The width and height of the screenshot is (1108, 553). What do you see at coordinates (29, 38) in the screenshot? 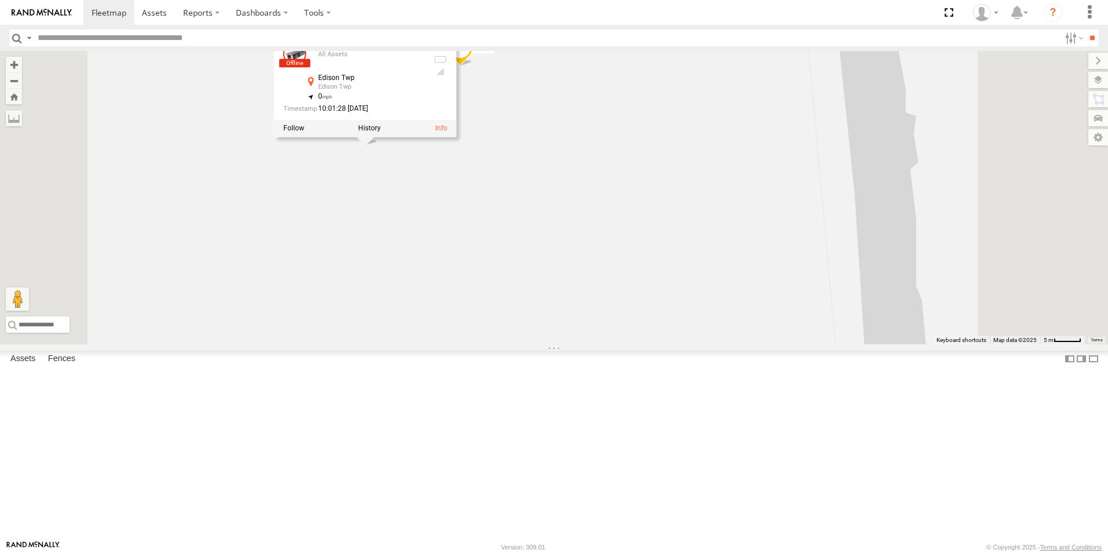
I see `label: Search Query` at bounding box center [29, 38].